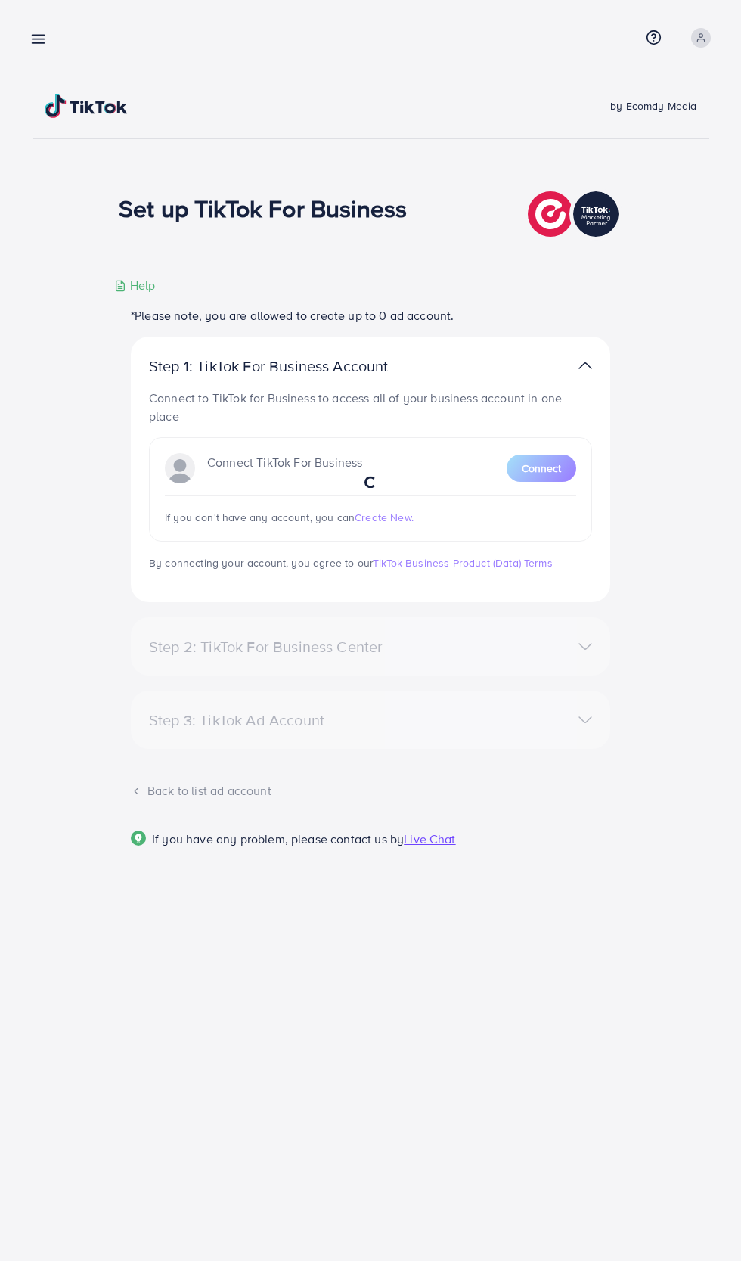  What do you see at coordinates (654, 106) in the screenshot?
I see `span: by Ecomdy Media` at bounding box center [654, 106].